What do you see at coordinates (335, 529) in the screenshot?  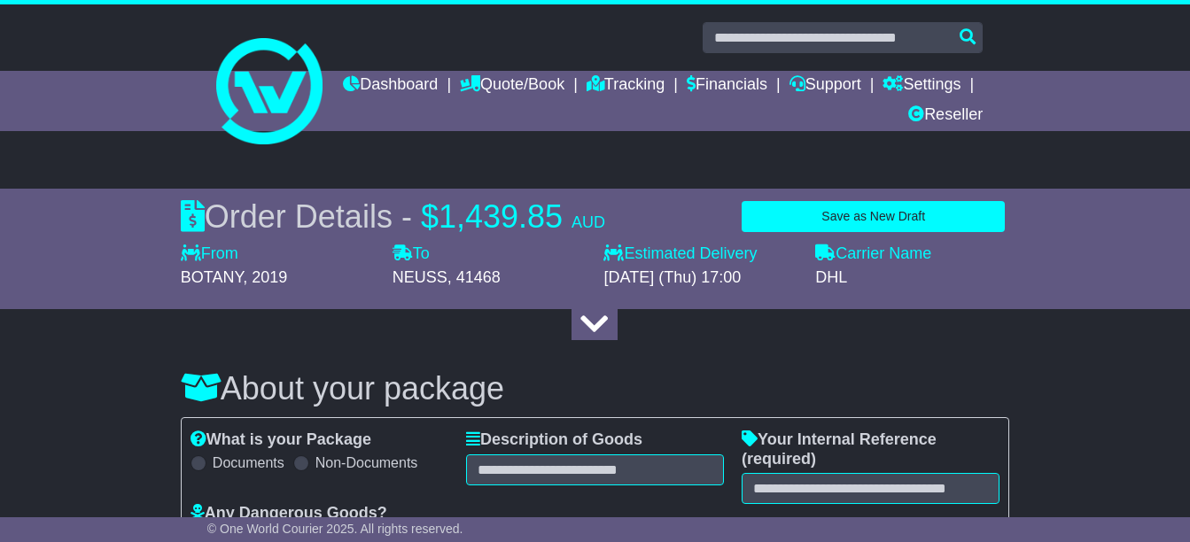 I see `span: © One World Courier 2025. All rights reserved.` at bounding box center [335, 529].